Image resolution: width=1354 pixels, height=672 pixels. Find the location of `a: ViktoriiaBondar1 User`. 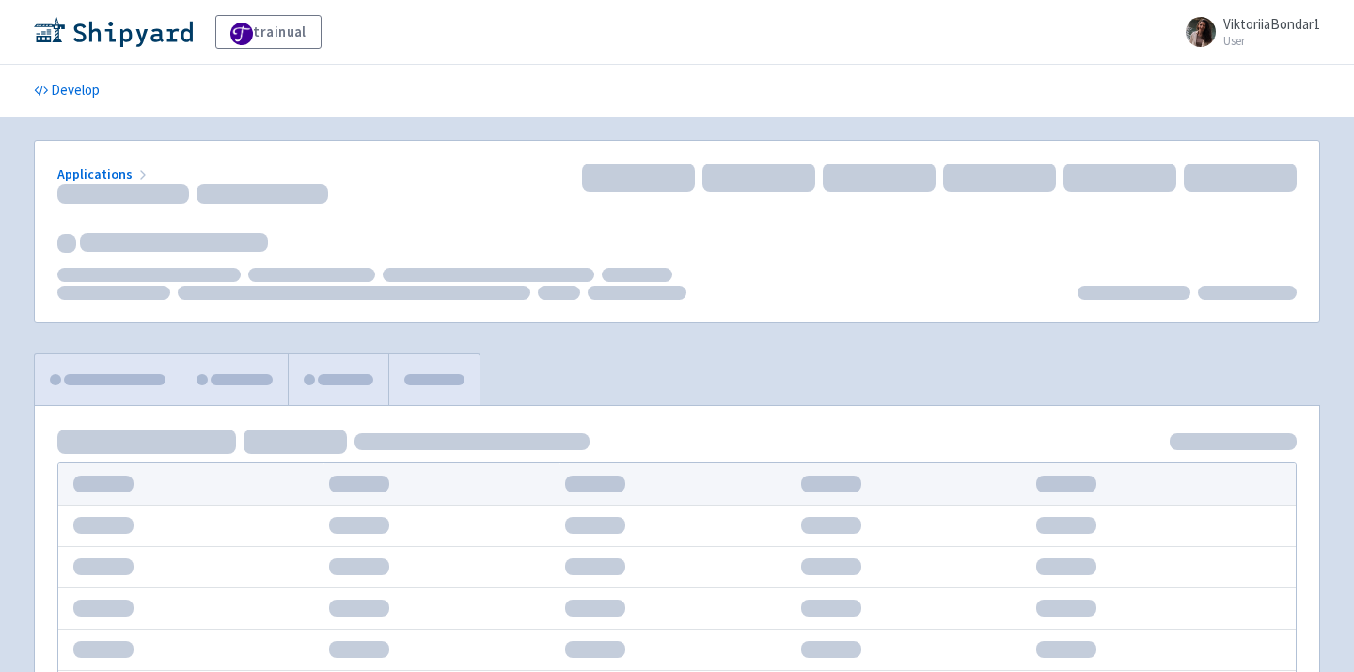

a: ViktoriiaBondar1 User is located at coordinates (1246, 32).